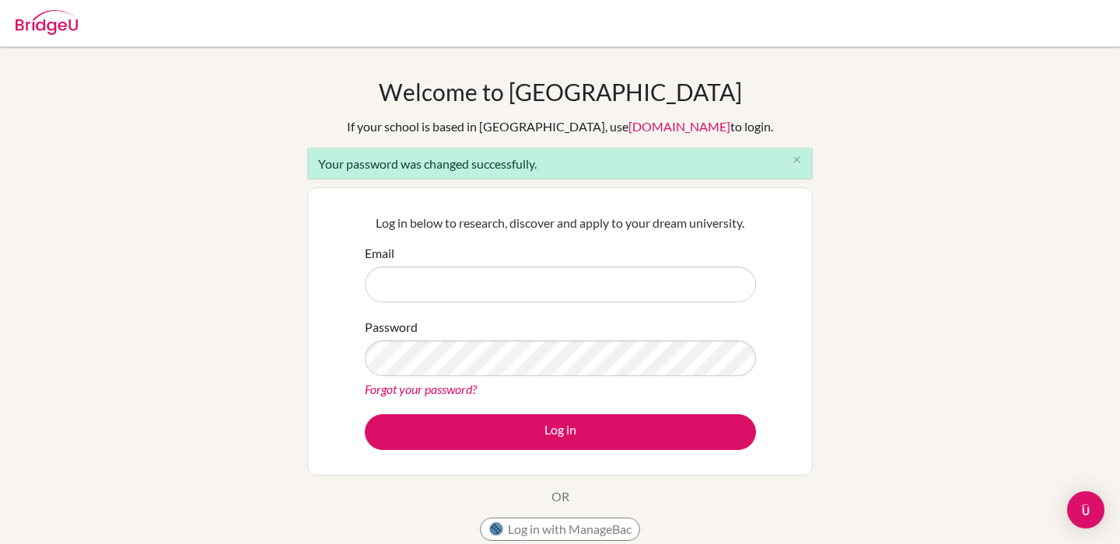  Describe the element at coordinates (560, 223) in the screenshot. I see `p: Log in below to research, discover and apply to your dream university.` at that location.